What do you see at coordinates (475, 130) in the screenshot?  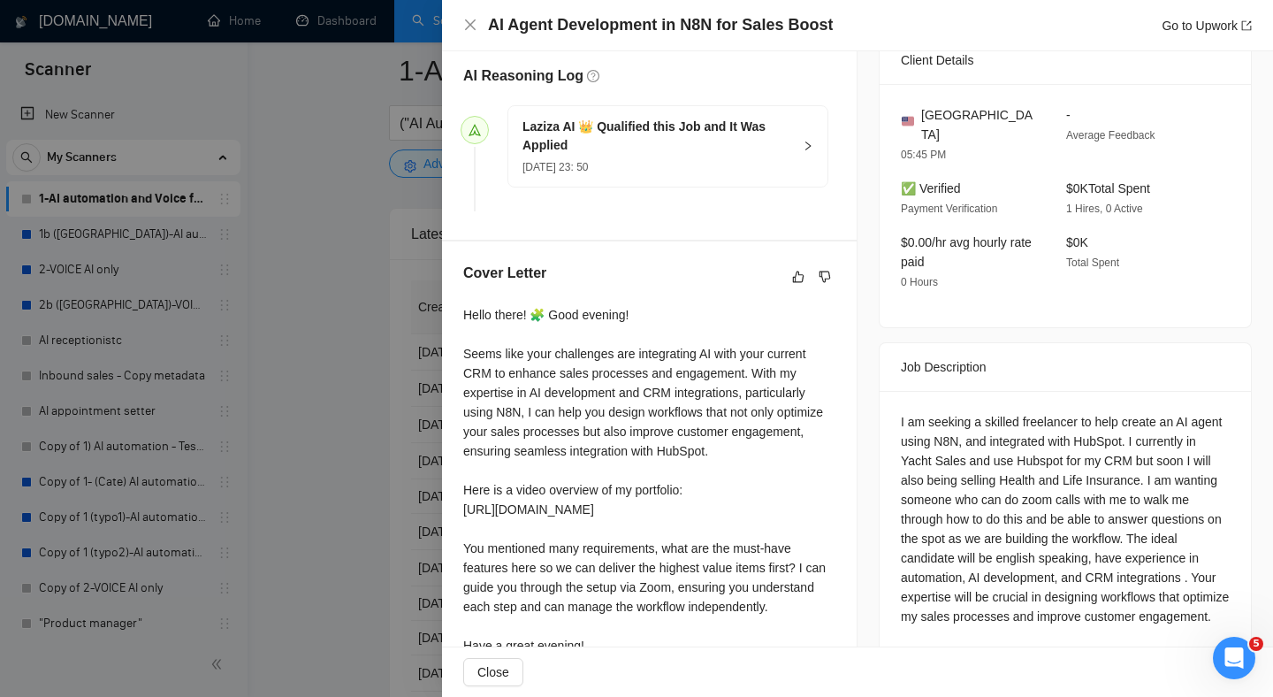 I see `span: send` at bounding box center [475, 130].